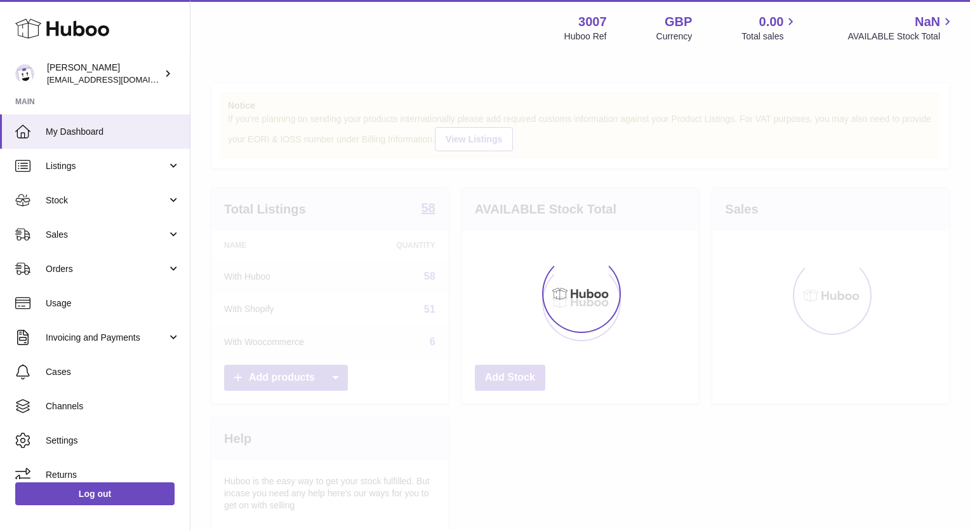 The width and height of the screenshot is (970, 530). Describe the element at coordinates (106, 166) in the screenshot. I see `span: Listings` at that location.